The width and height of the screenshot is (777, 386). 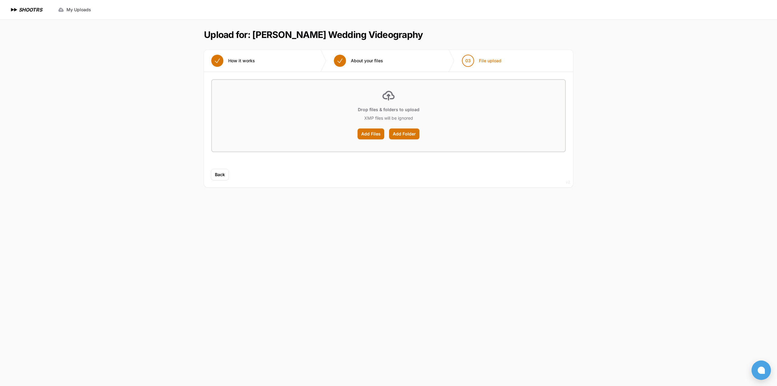 What do you see at coordinates (389, 110) in the screenshot?
I see `p: Drop files & folders to upload` at bounding box center [389, 110].